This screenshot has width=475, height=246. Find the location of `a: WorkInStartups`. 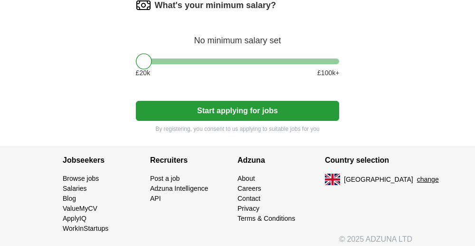

a: WorkInStartups is located at coordinates (86, 228).